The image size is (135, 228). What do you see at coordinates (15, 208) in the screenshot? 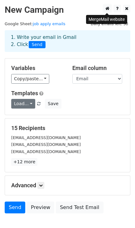
I see `a: Send` at bounding box center [15, 208].